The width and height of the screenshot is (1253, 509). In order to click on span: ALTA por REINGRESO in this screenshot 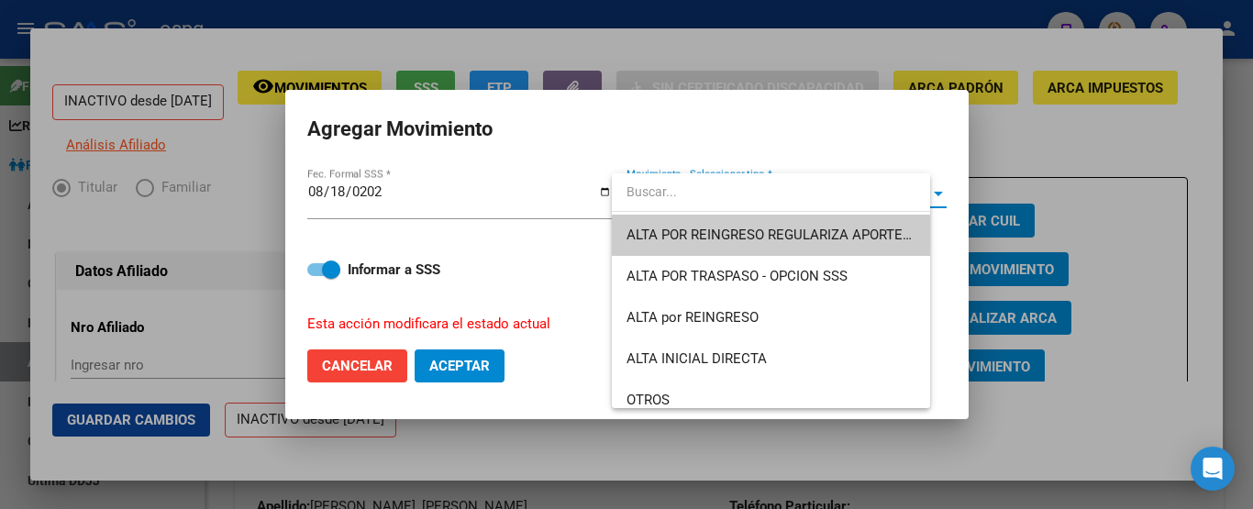, I will do `click(692, 317)`.